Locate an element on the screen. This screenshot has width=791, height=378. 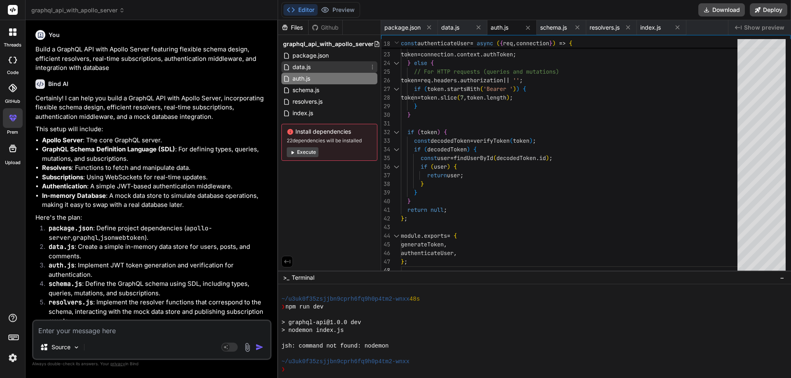
div: 46 is located at coordinates (385, 253).